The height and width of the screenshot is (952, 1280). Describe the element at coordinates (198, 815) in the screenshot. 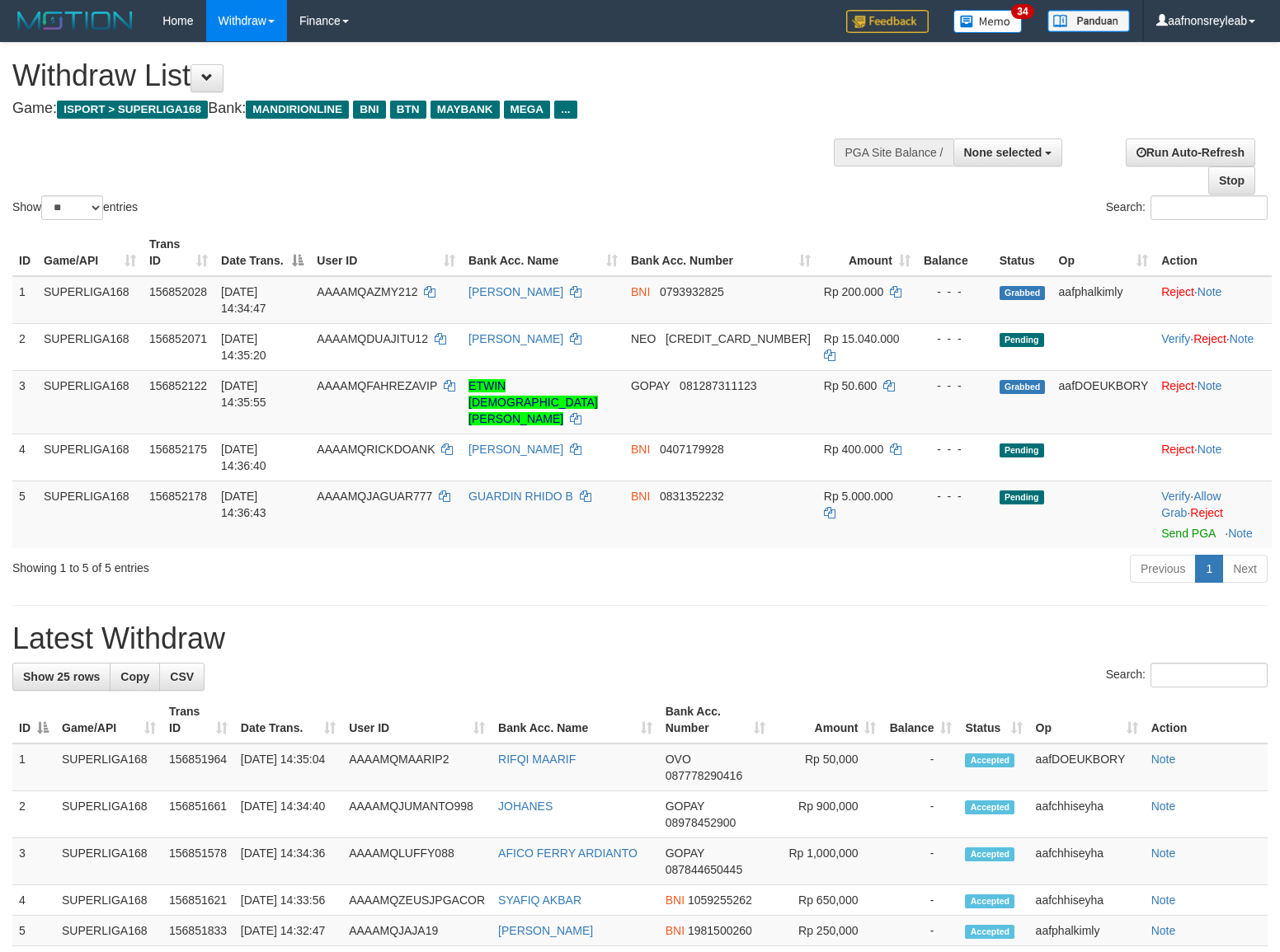

I see `td: 156851661` at that location.